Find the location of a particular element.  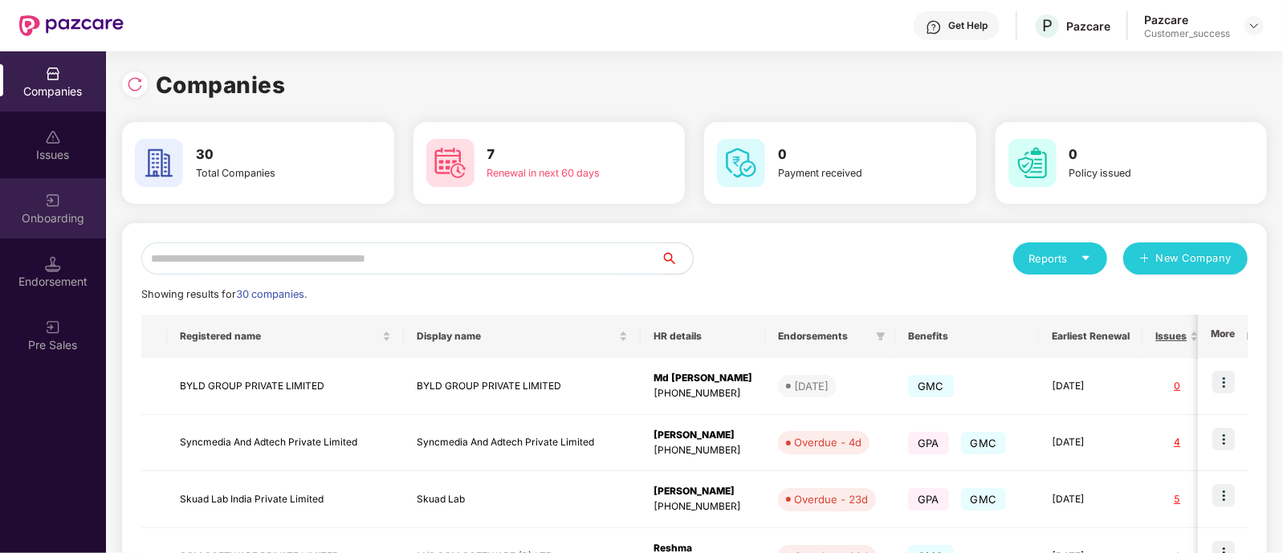

th: Registered name is located at coordinates (285, 336).